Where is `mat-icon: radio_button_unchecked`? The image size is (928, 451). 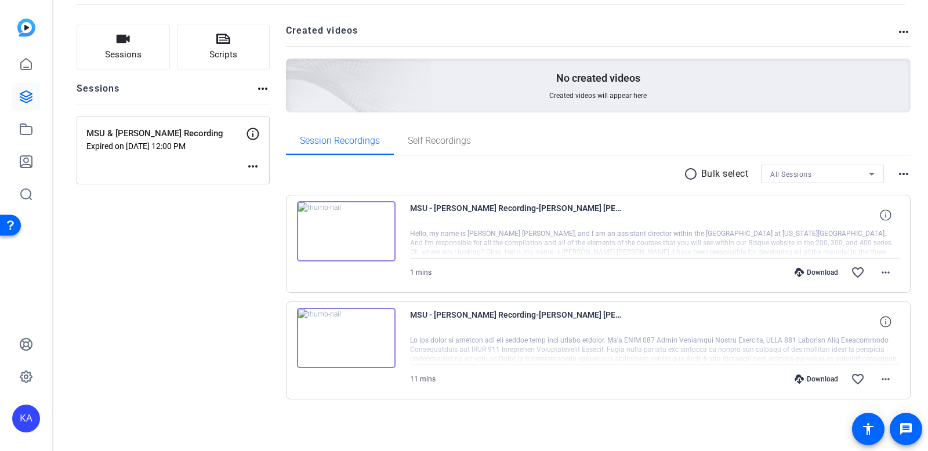 mat-icon: radio_button_unchecked is located at coordinates (692, 174).